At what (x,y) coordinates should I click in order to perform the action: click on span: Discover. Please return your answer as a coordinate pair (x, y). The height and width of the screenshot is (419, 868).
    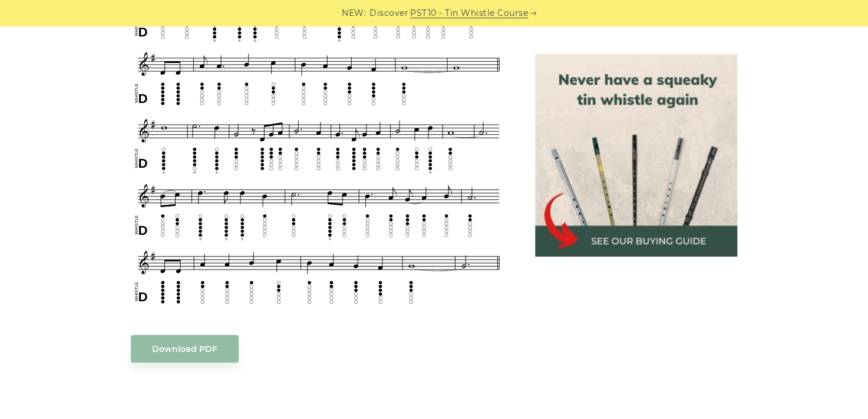
    Looking at the image, I should click on (389, 13).